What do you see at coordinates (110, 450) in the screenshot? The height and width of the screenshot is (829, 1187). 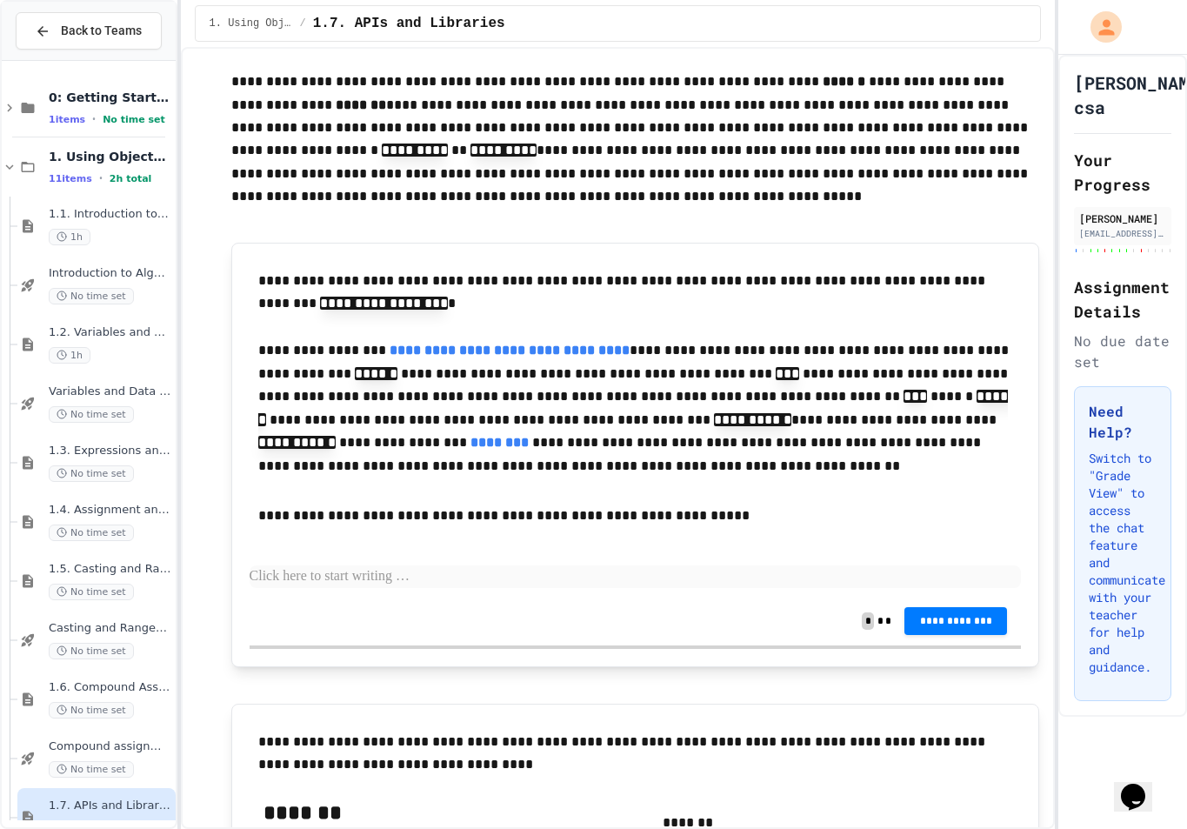 I see `span: 1.3. Expressions and Output [New]` at bounding box center [110, 450].